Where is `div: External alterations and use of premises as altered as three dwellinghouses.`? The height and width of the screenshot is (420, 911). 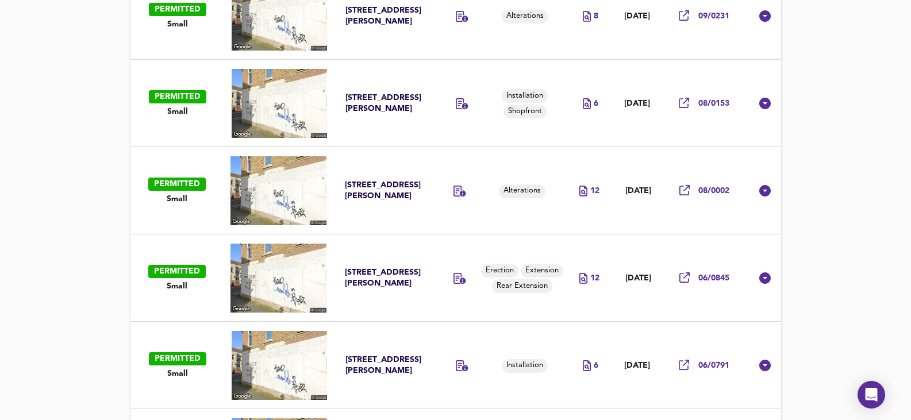 div: External alterations and use of premises as altered as three dwellinghouses. is located at coordinates (460, 192).